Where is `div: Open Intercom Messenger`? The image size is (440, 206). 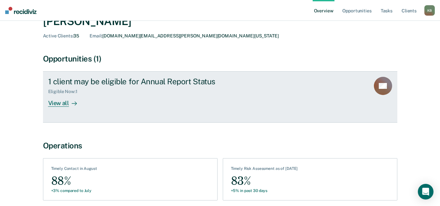
div: Open Intercom Messenger is located at coordinates (426, 192).